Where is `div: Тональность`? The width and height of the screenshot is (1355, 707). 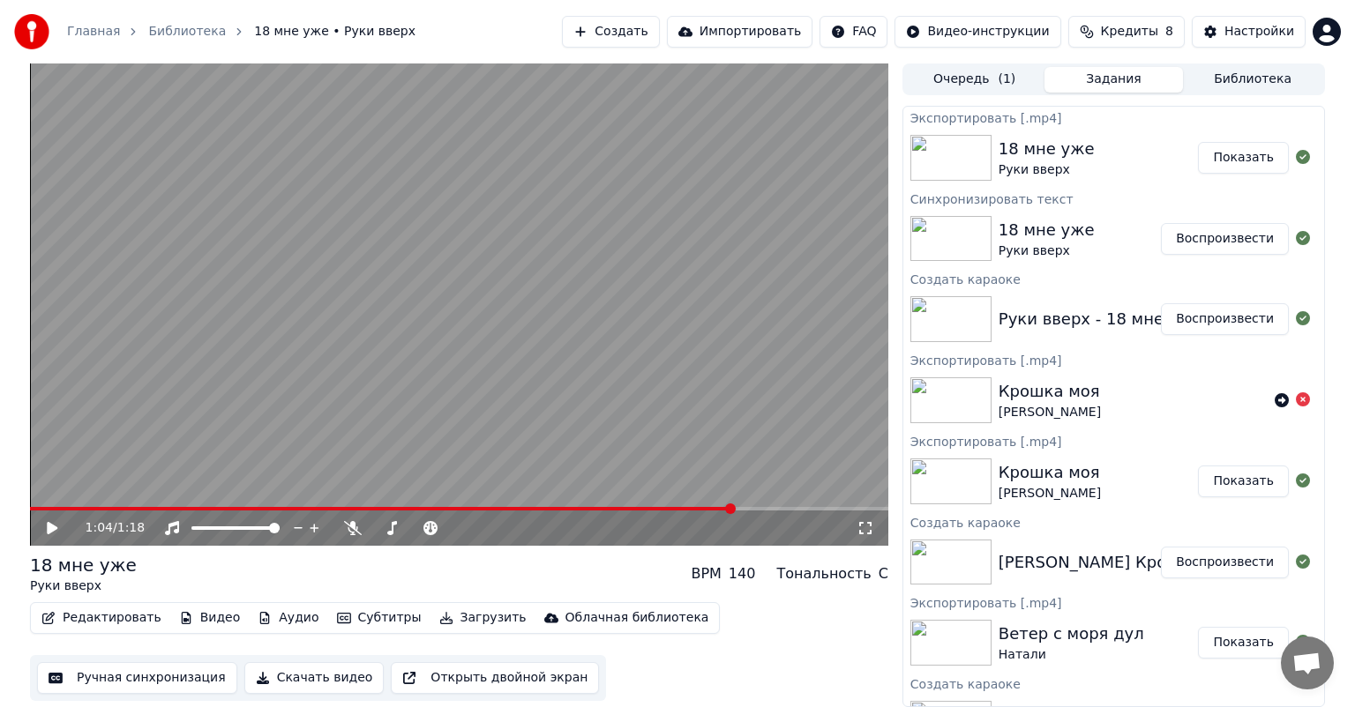 div: Тональность is located at coordinates (823, 574).